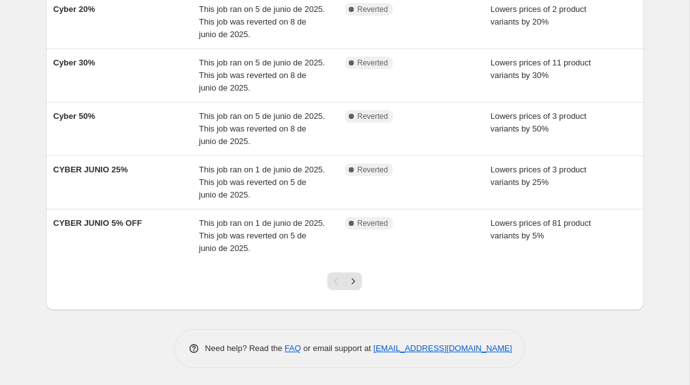 This screenshot has height=385, width=690. Describe the element at coordinates (353, 281) in the screenshot. I see `button: Next` at that location.